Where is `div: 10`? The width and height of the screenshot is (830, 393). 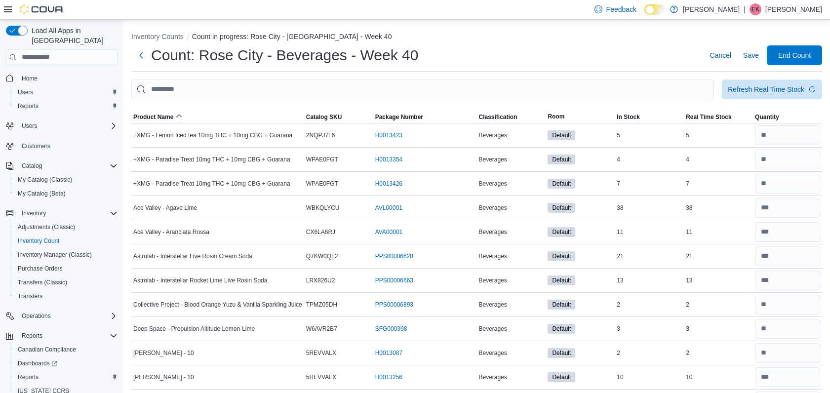 div: 10 is located at coordinates (718, 377).